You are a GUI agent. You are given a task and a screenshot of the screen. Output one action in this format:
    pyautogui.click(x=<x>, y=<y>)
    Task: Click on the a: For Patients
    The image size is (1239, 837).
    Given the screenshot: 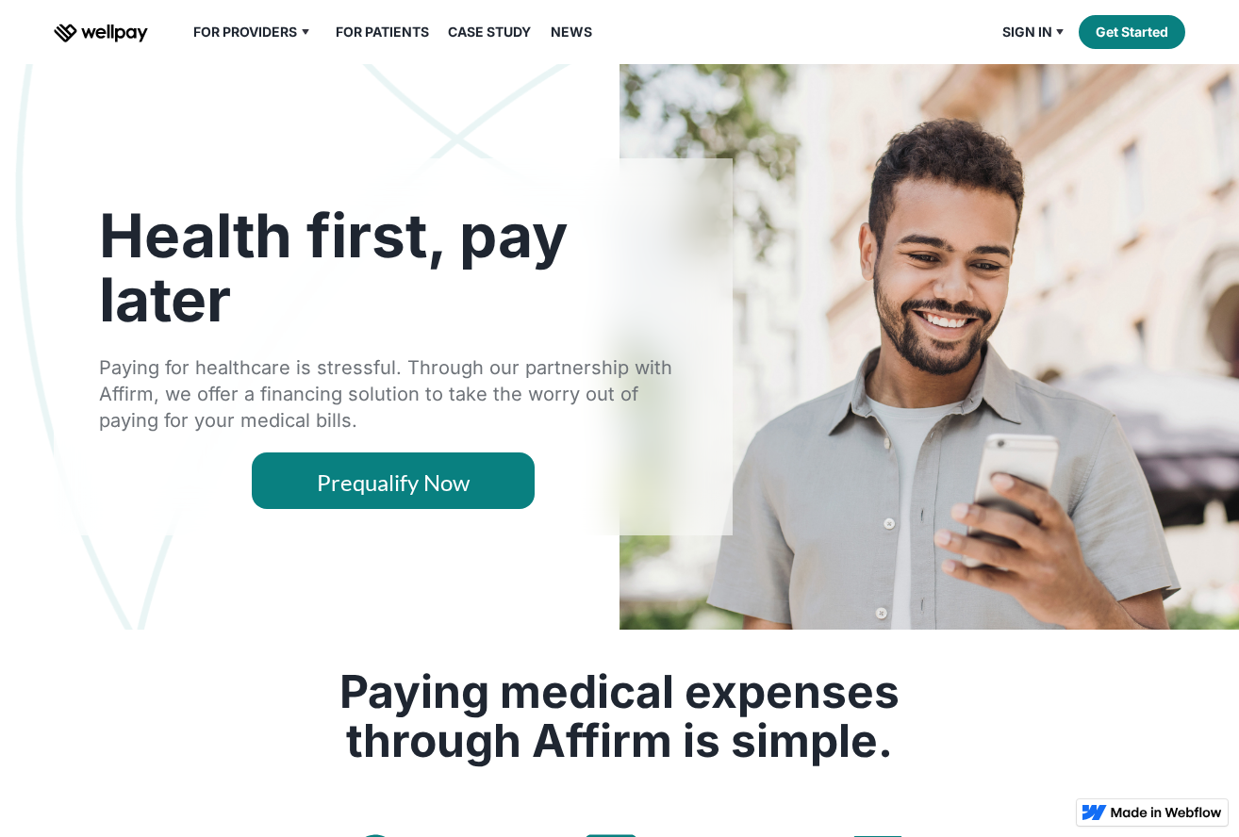 What is the action you would take?
    pyautogui.click(x=382, y=32)
    